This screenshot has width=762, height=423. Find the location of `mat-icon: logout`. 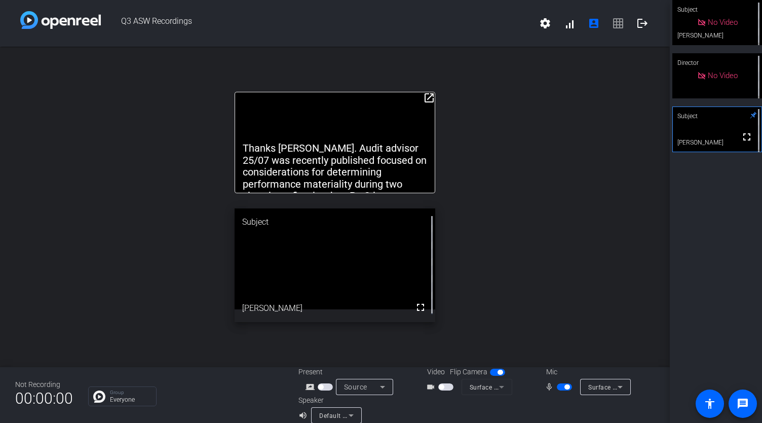

mat-icon: logout is located at coordinates (643, 23).